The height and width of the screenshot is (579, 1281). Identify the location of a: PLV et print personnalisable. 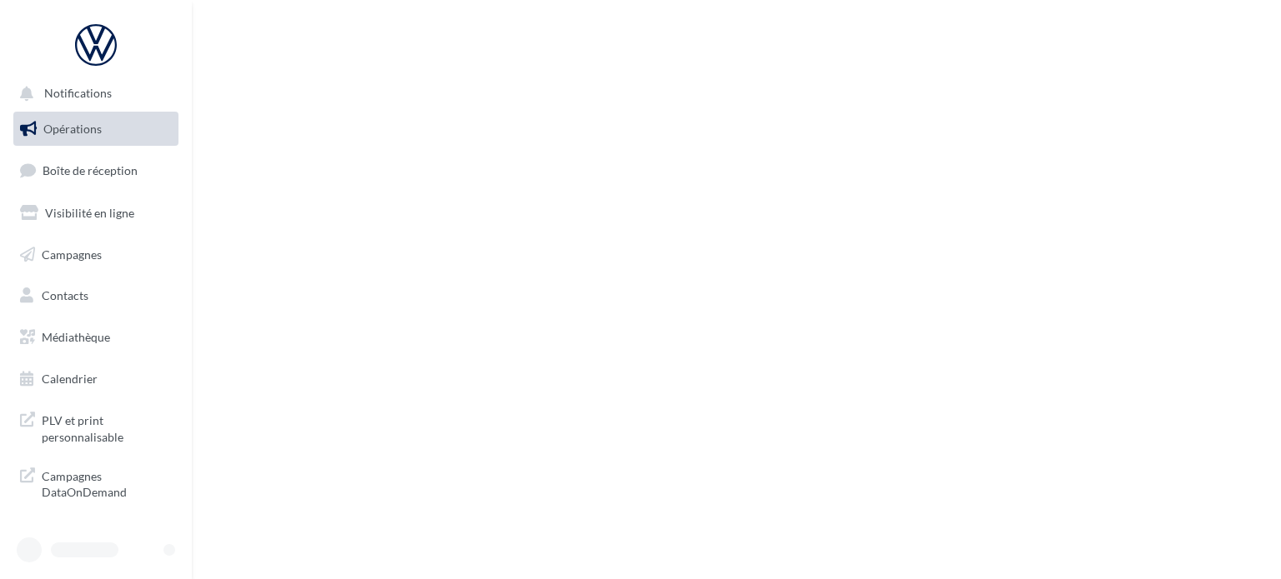
(96, 427).